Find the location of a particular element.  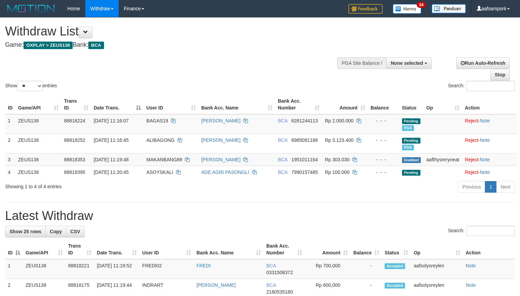

th: Status: activate to sort column ascending is located at coordinates (396, 249).